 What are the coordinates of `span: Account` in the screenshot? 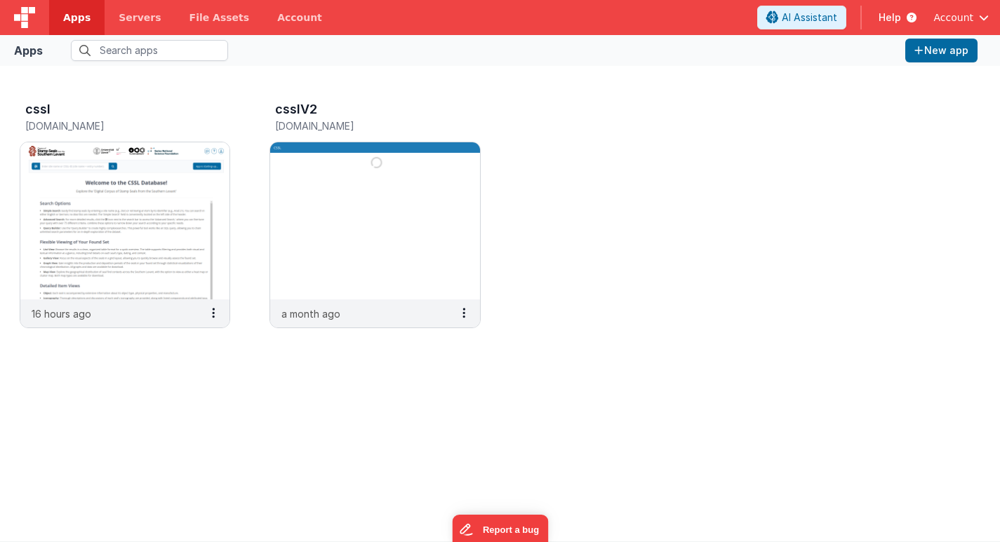 It's located at (953, 18).